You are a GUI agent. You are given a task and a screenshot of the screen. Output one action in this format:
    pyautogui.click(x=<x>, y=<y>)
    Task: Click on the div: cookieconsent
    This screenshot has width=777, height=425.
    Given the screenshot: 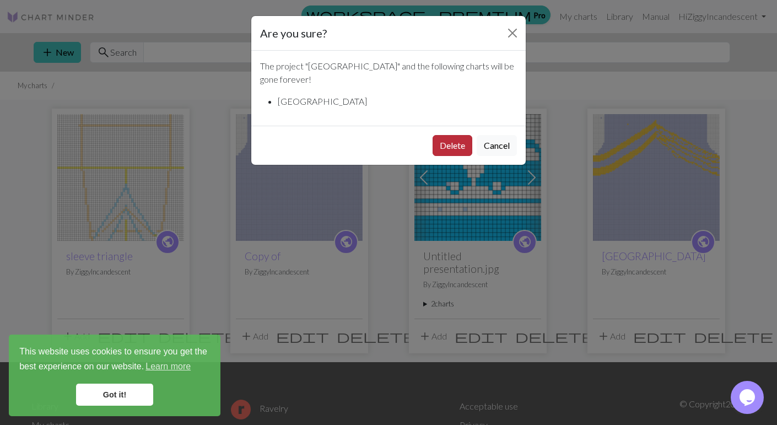 What is the action you would take?
    pyautogui.click(x=115, y=375)
    